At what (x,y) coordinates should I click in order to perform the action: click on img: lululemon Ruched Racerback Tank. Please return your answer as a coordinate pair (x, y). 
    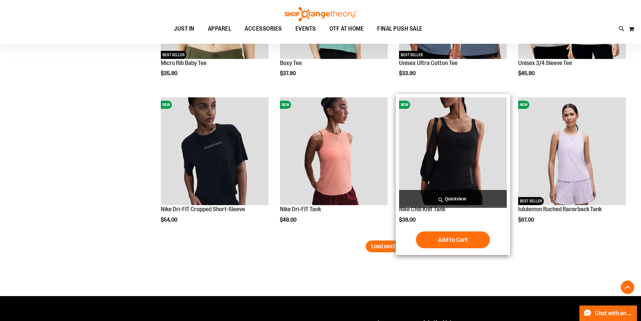
    Looking at the image, I should click on (572, 151).